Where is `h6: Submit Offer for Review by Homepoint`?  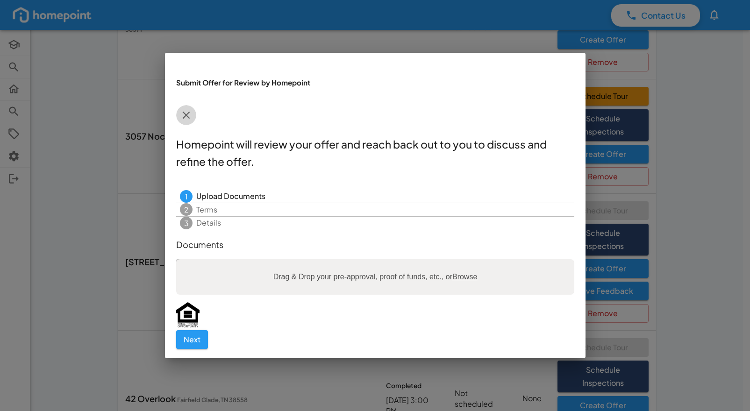
h6: Submit Offer for Review by Homepoint is located at coordinates (375, 83).